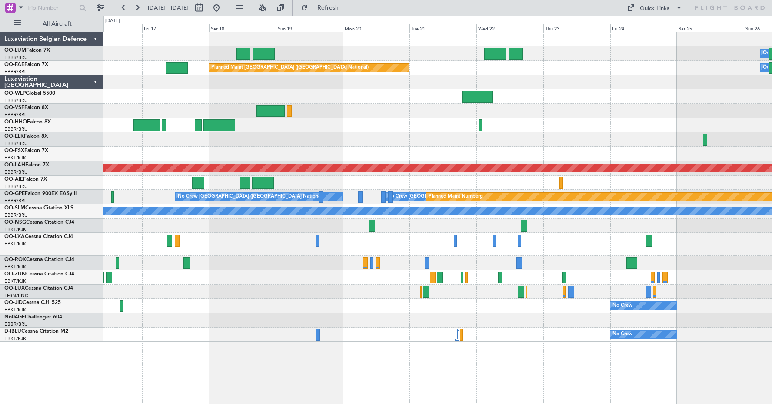 The width and height of the screenshot is (772, 404). Describe the element at coordinates (15, 50) in the screenshot. I see `span: OO-LUM` at that location.